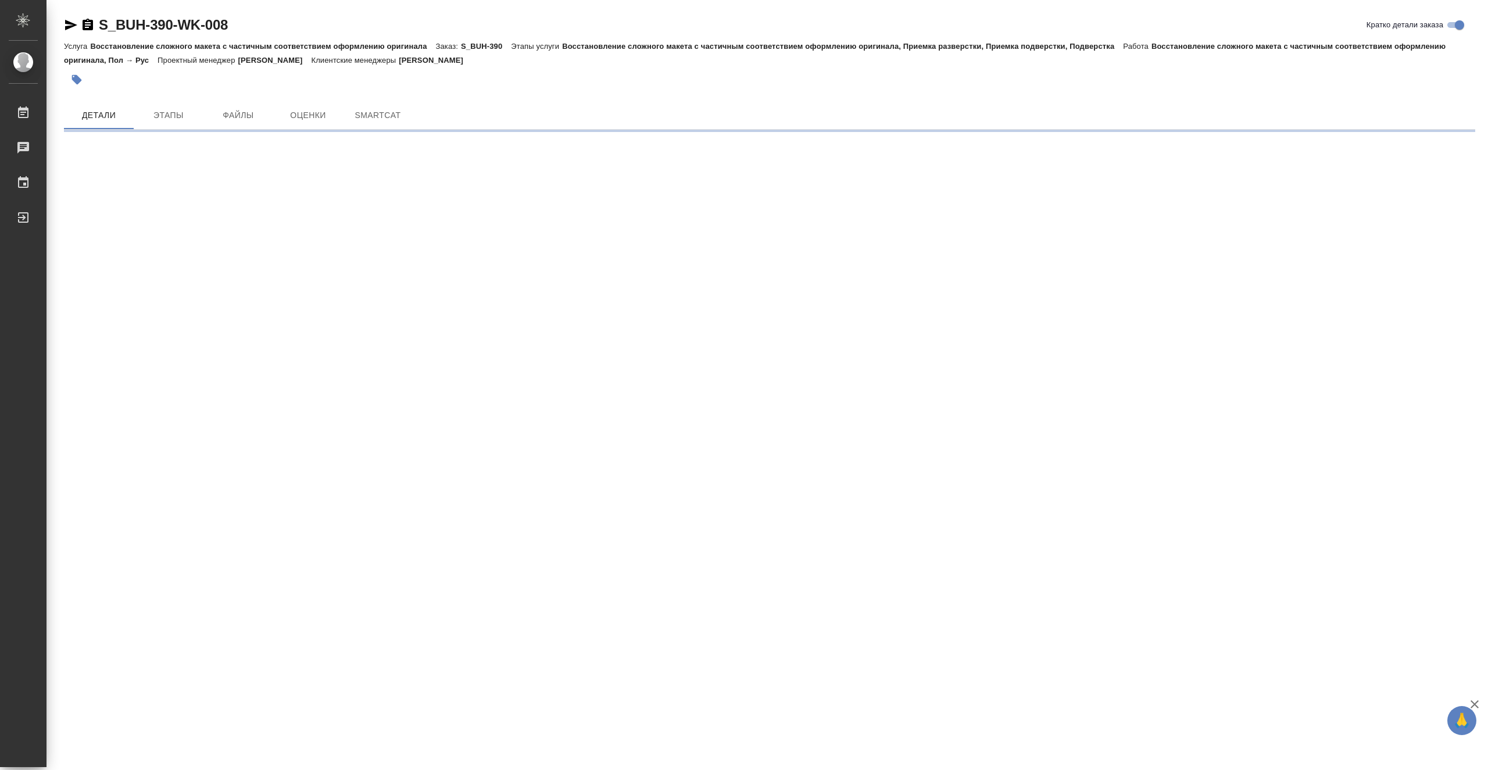 This screenshot has height=770, width=1488. I want to click on span: Кратко детали заказа, so click(1405, 25).